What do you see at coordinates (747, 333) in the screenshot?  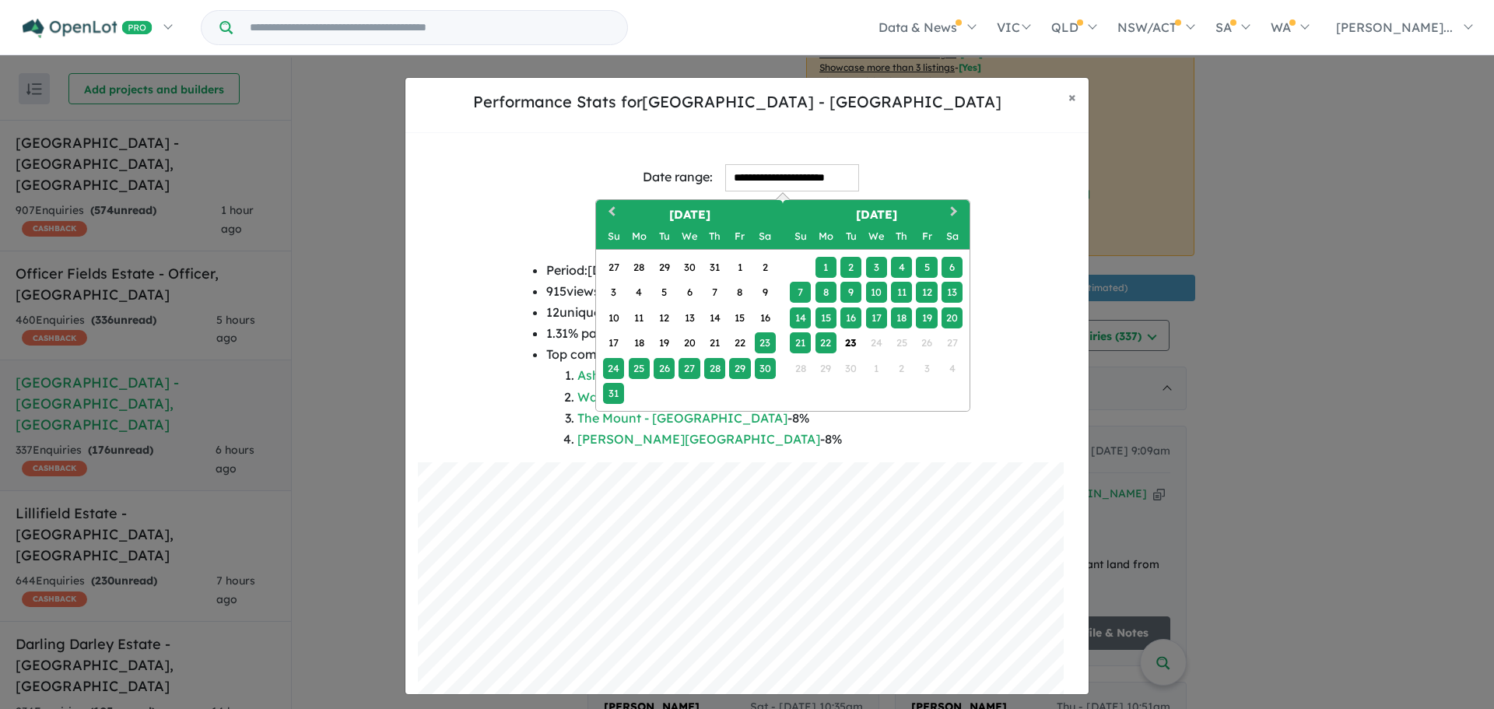 I see `li: 1.31 % page conversion` at bounding box center [747, 333].